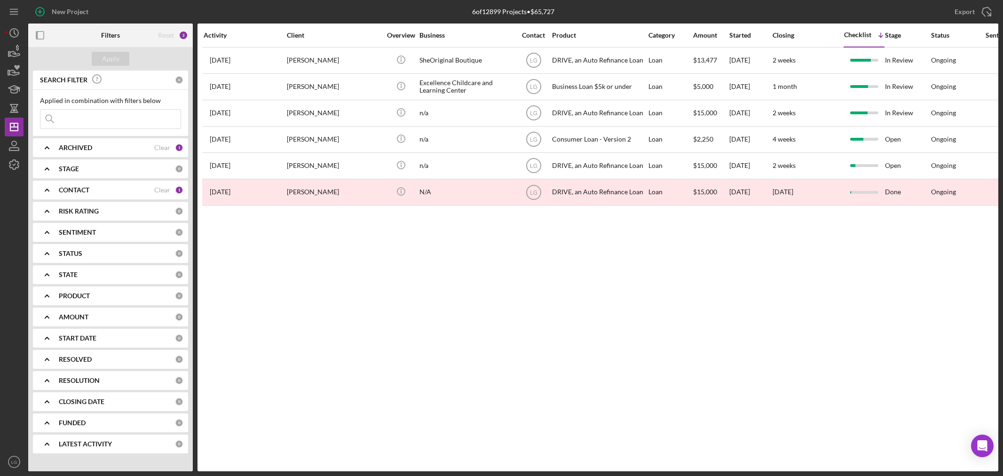  What do you see at coordinates (72, 423) in the screenshot?
I see `b: FUNDED` at bounding box center [72, 423].